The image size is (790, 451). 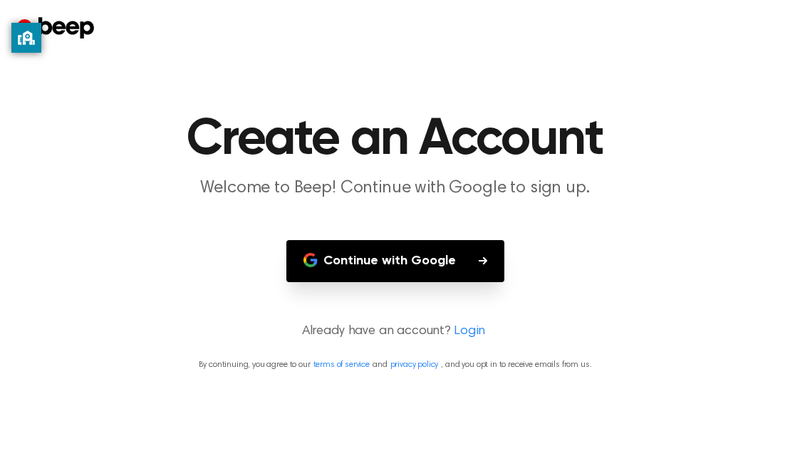 I want to click on button: privacy banner, so click(x=26, y=38).